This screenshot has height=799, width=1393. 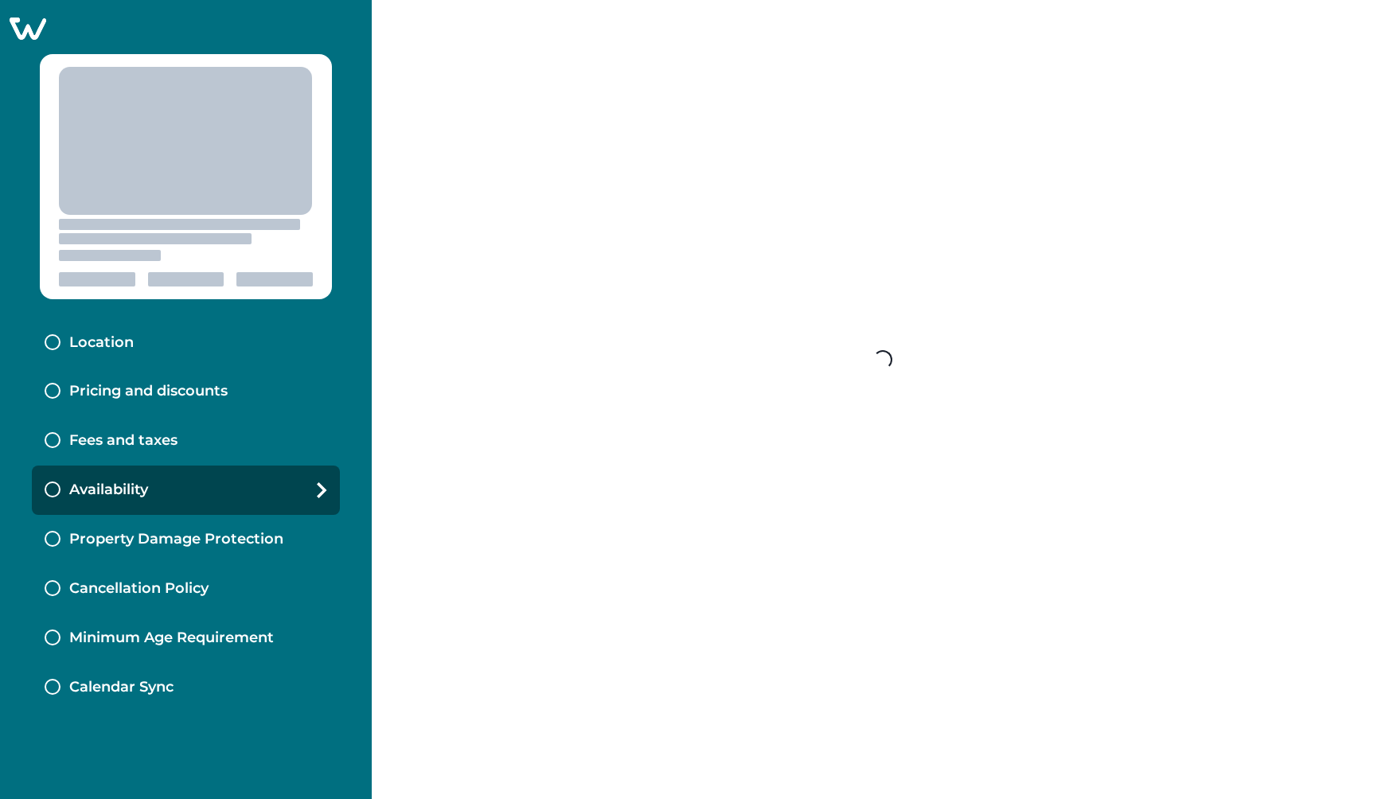 What do you see at coordinates (138, 589) in the screenshot?
I see `p: Cancellation Policy` at bounding box center [138, 589].